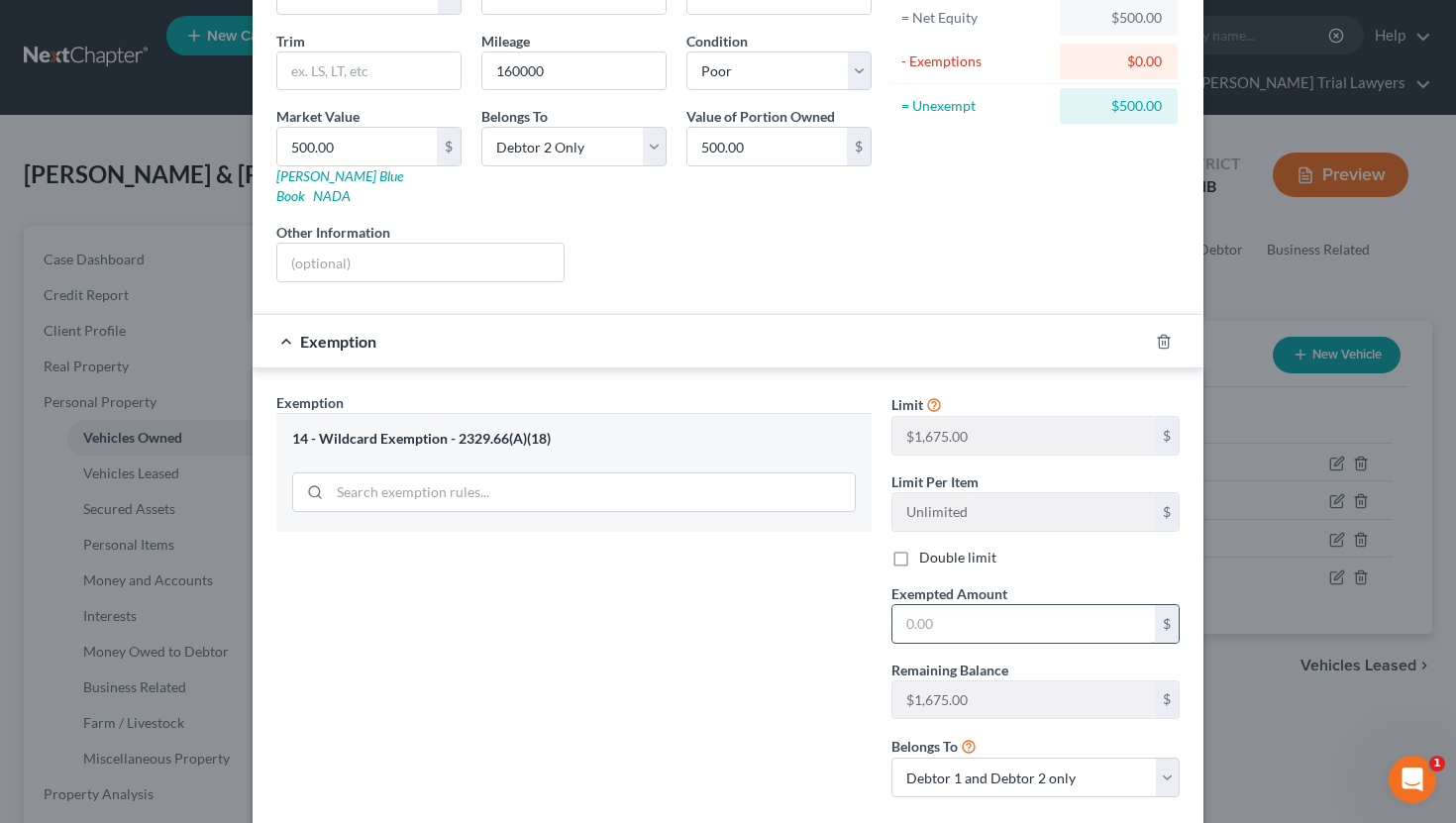 This screenshot has height=823, width=1456. Describe the element at coordinates (949, 593) in the screenshot. I see `span: Exempted Amount` at that location.